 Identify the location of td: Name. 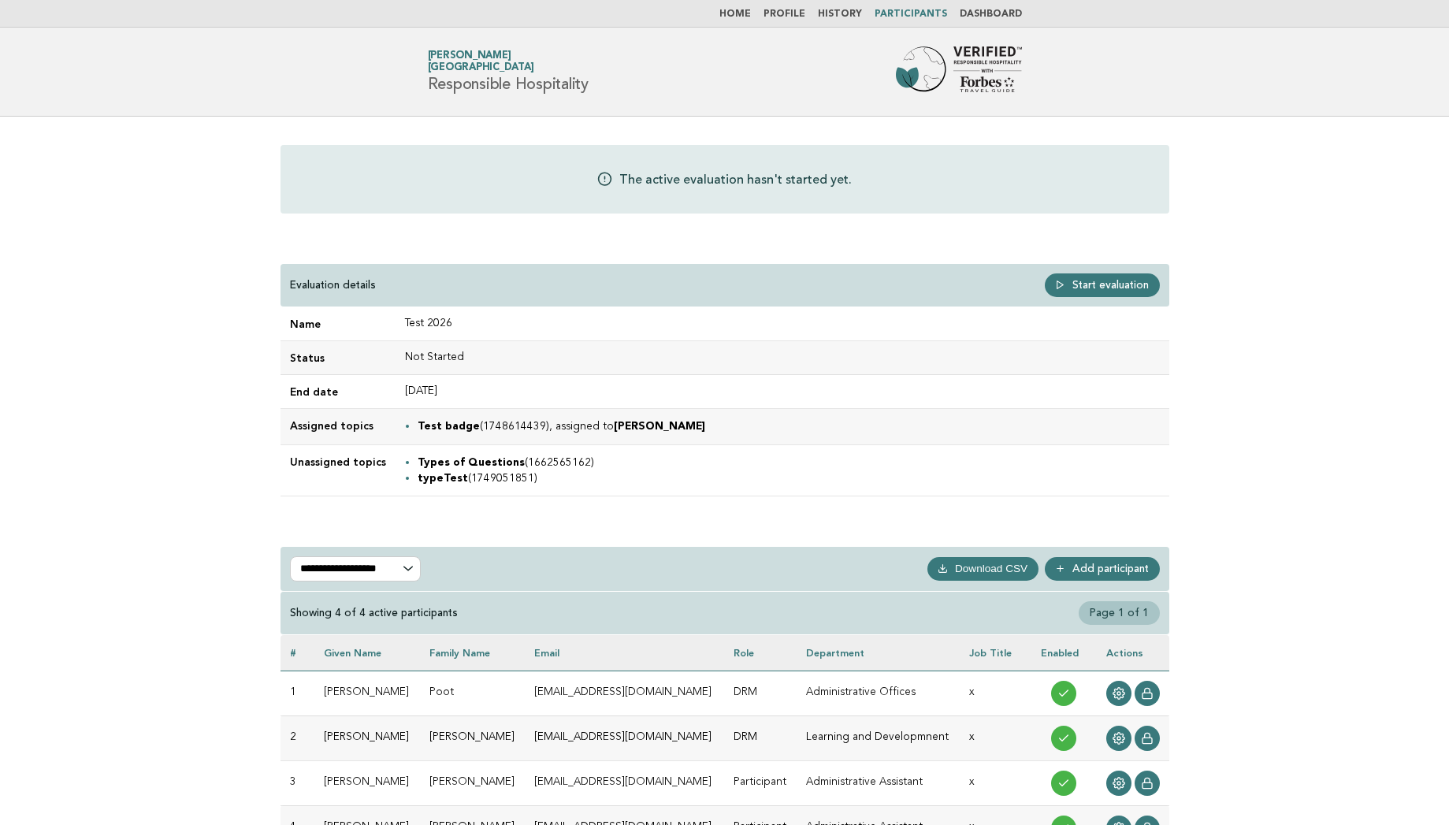
(338, 324).